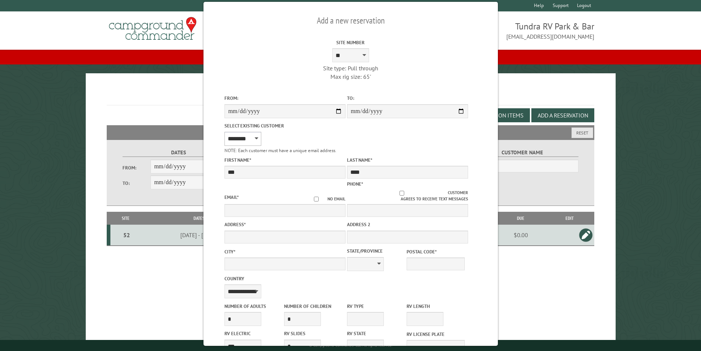  I want to click on button: Add a Reservation, so click(562, 115).